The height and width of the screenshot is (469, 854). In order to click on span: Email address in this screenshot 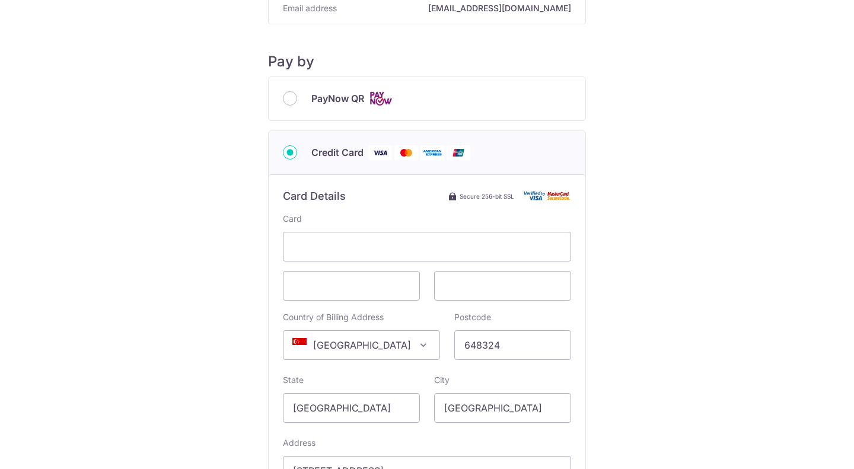, I will do `click(310, 8)`.